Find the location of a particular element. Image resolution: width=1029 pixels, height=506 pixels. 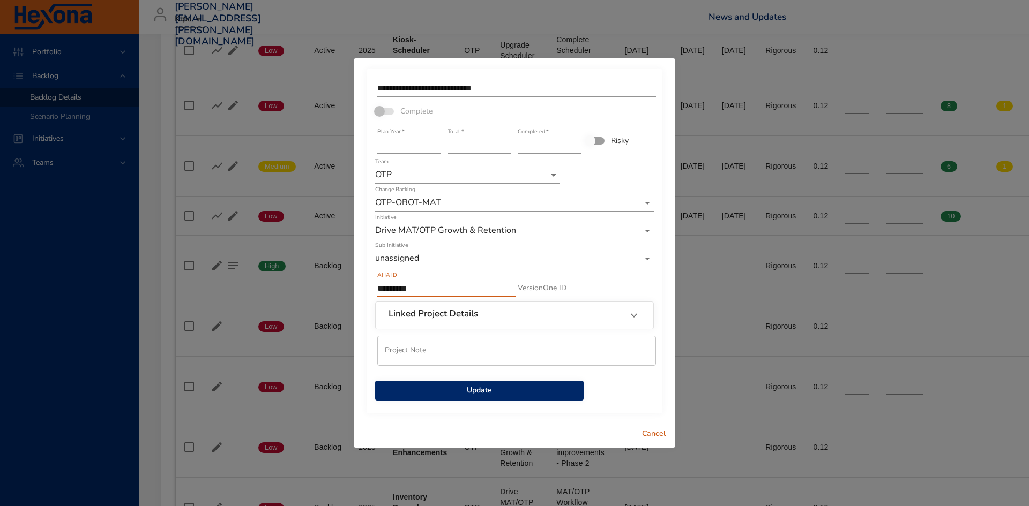

h6: Linked Project Details is located at coordinates (433, 314).